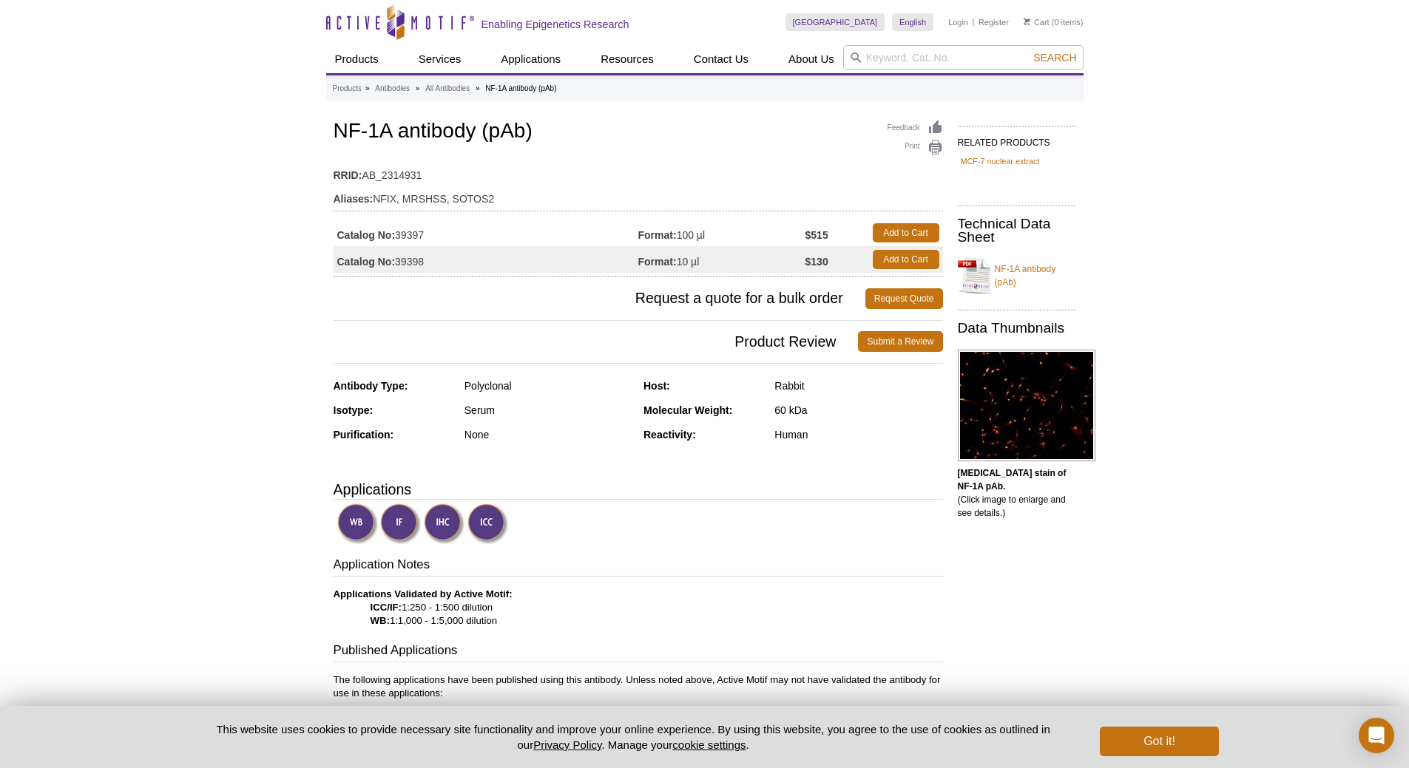 The height and width of the screenshot is (768, 1409). Describe the element at coordinates (688, 410) in the screenshot. I see `strong: Molecular Weight:` at that location.